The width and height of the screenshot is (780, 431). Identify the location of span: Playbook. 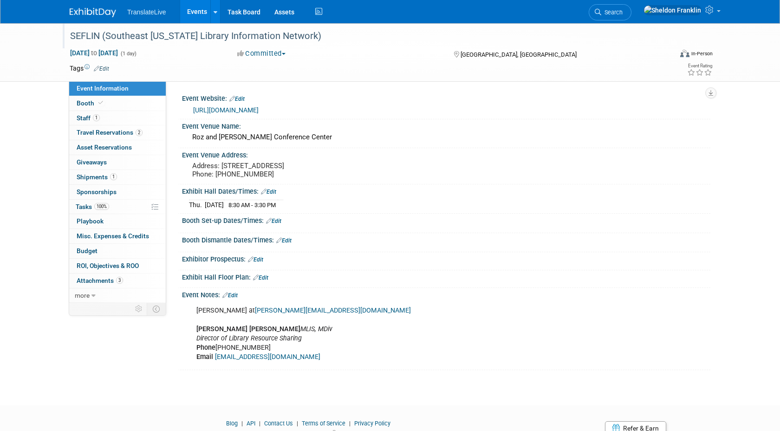
(90, 221).